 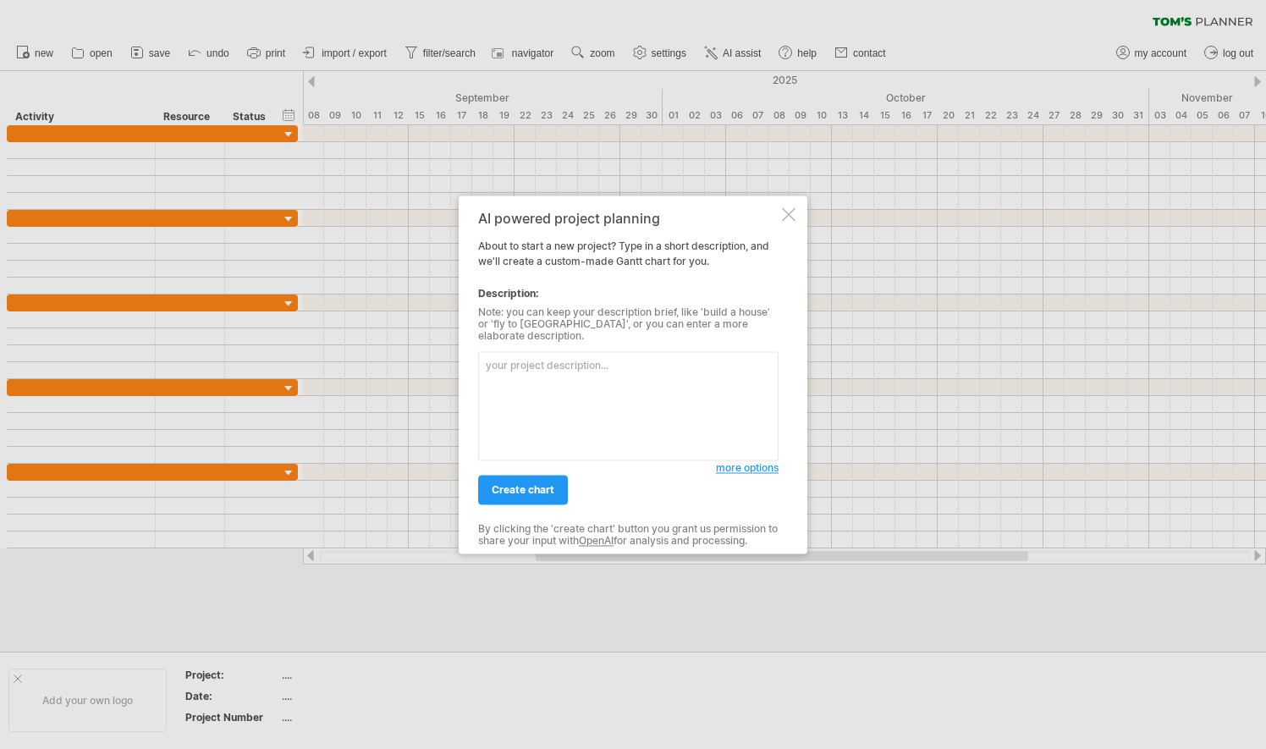 What do you see at coordinates (628, 294) in the screenshot?
I see `div: Description:` at bounding box center [628, 294].